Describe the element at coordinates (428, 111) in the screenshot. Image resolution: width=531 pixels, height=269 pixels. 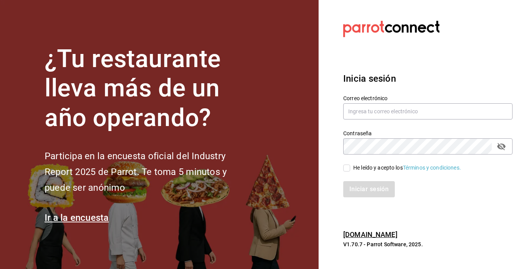
I see `input: Ingresa tu correo electrónico` at that location.